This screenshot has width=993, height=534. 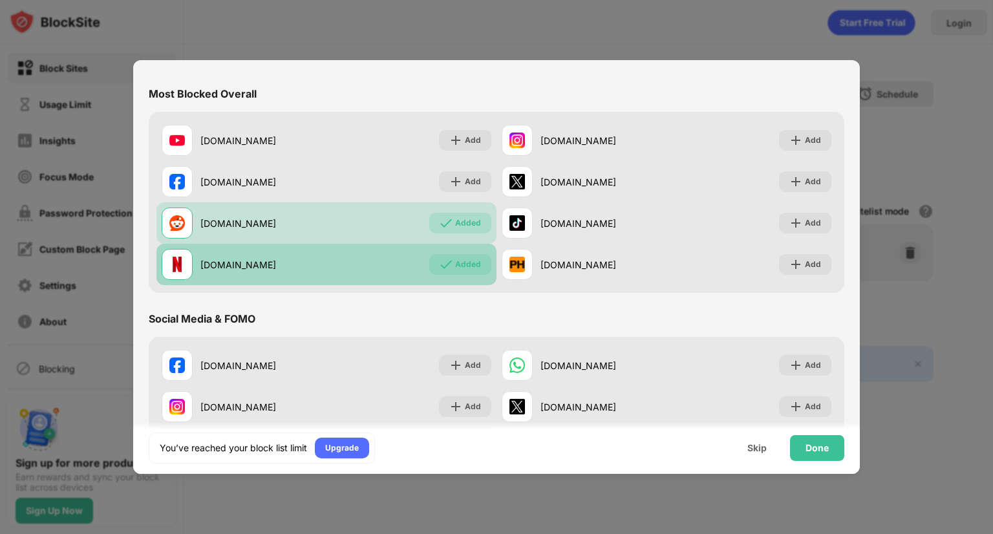 I want to click on div: Social Media & FOMO, so click(x=202, y=319).